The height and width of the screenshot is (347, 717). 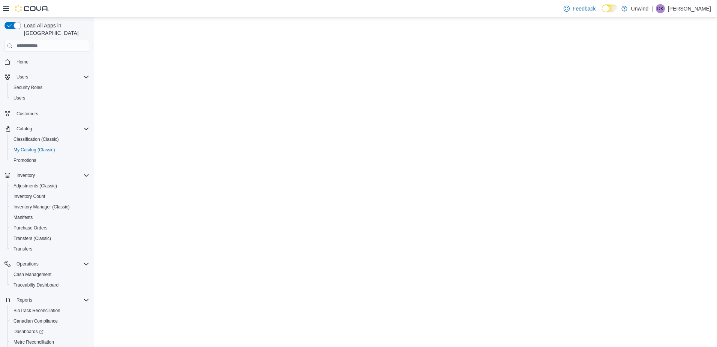 I want to click on a: Traceabilty Dashboard, so click(x=36, y=285).